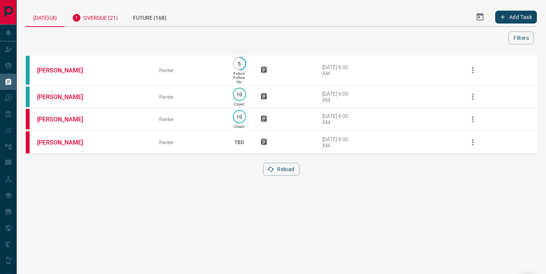  What do you see at coordinates (516, 17) in the screenshot?
I see `button: Add Task` at bounding box center [516, 17].